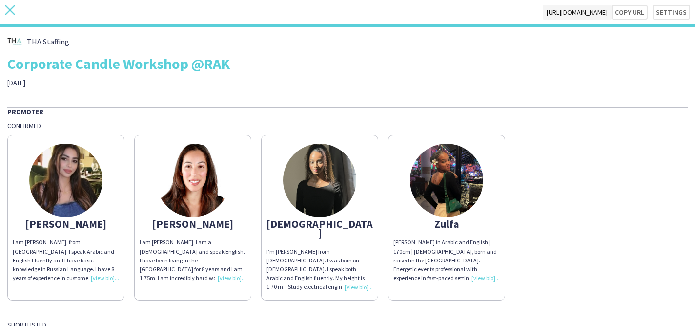  I want to click on img: thumb-66e4070fed118.jpg, so click(193, 180).